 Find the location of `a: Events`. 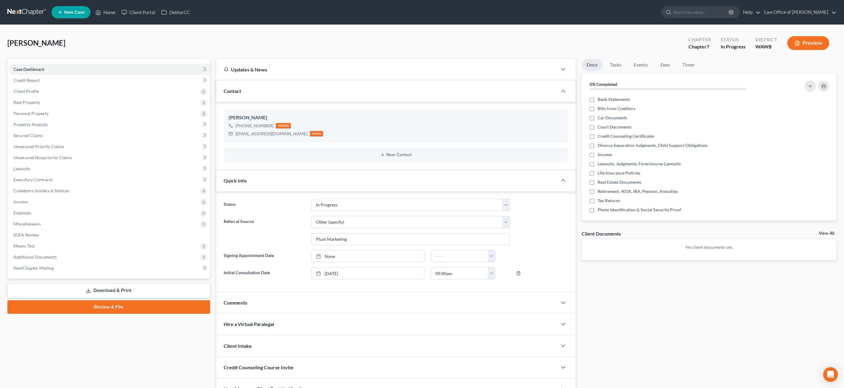

a: Events is located at coordinates (641, 65).